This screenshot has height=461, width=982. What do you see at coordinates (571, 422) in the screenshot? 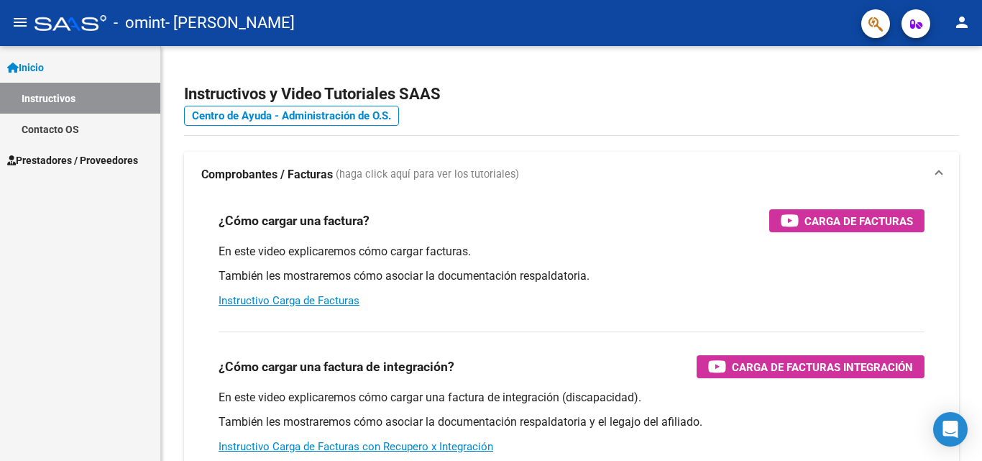
I see `p: También les mostraremos cómo asociar la documentación respaldatoria y el legajo del afiliado.` at bounding box center [571, 422].